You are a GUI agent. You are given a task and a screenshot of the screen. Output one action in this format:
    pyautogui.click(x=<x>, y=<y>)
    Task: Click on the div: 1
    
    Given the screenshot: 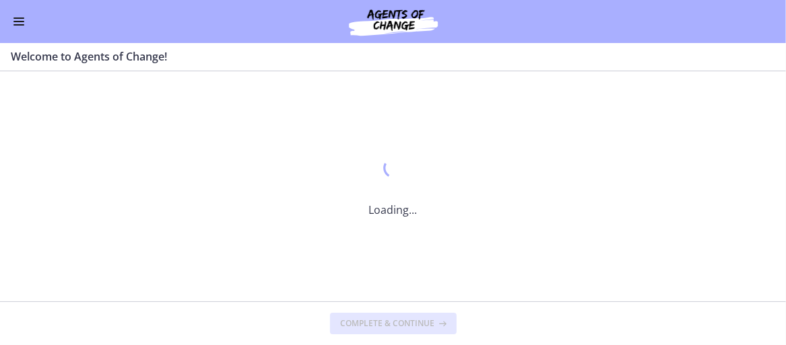 What is the action you would take?
    pyautogui.click(x=393, y=170)
    